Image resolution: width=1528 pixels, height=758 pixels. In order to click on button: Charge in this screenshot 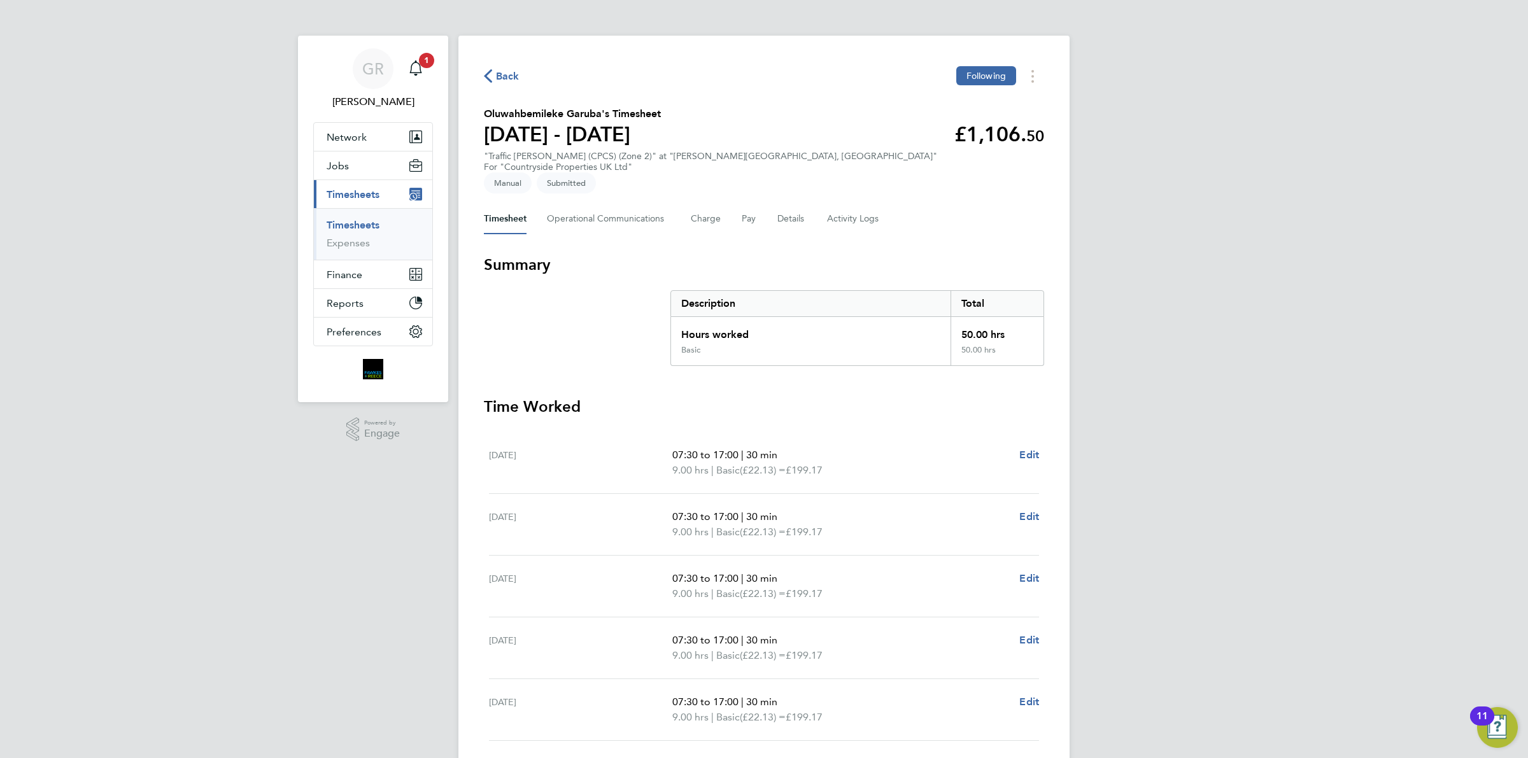, I will do `click(706, 219)`.